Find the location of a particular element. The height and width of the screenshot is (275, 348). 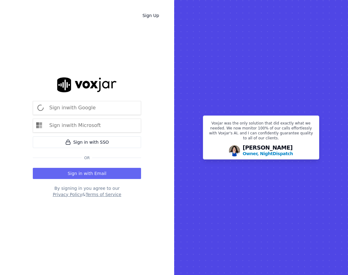

p: Owner, NightDispatch is located at coordinates (268, 154).